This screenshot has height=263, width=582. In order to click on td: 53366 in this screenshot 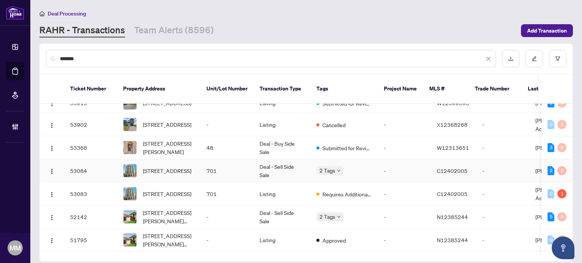, I will do `click(90, 148)`.